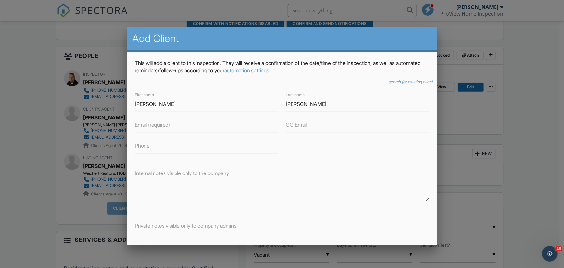 The width and height of the screenshot is (564, 268). Describe the element at coordinates (282, 67) in the screenshot. I see `p: This will add a client to this inspection. They will receive a confirmation of the date/time of t...` at that location.